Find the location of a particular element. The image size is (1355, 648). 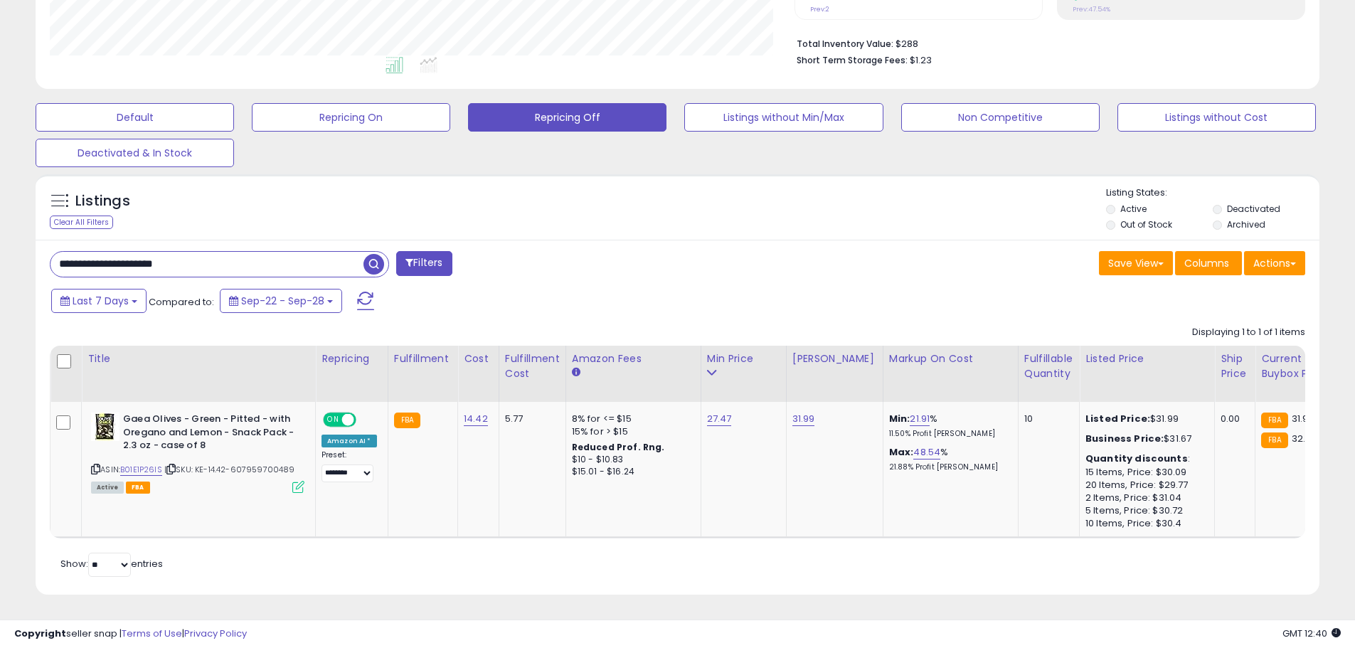

button: Filters is located at coordinates (424, 263).